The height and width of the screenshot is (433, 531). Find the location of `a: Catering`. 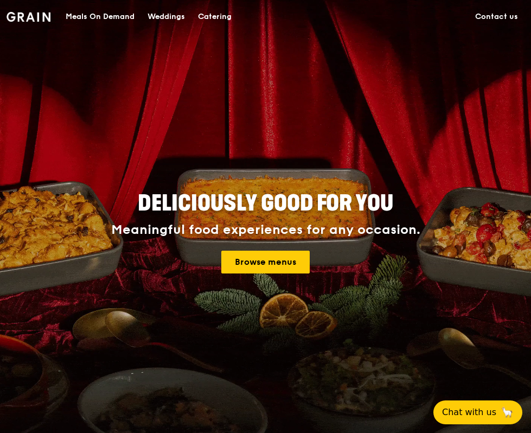

a: Catering is located at coordinates (215, 17).